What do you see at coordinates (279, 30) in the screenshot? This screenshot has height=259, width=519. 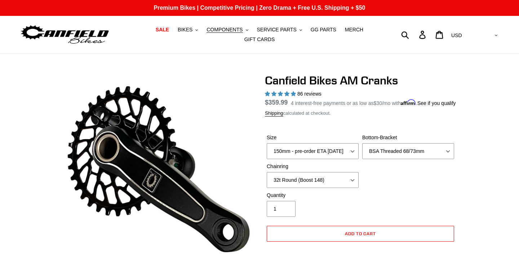 I see `button: SERVICE PARTS` at bounding box center [279, 30].